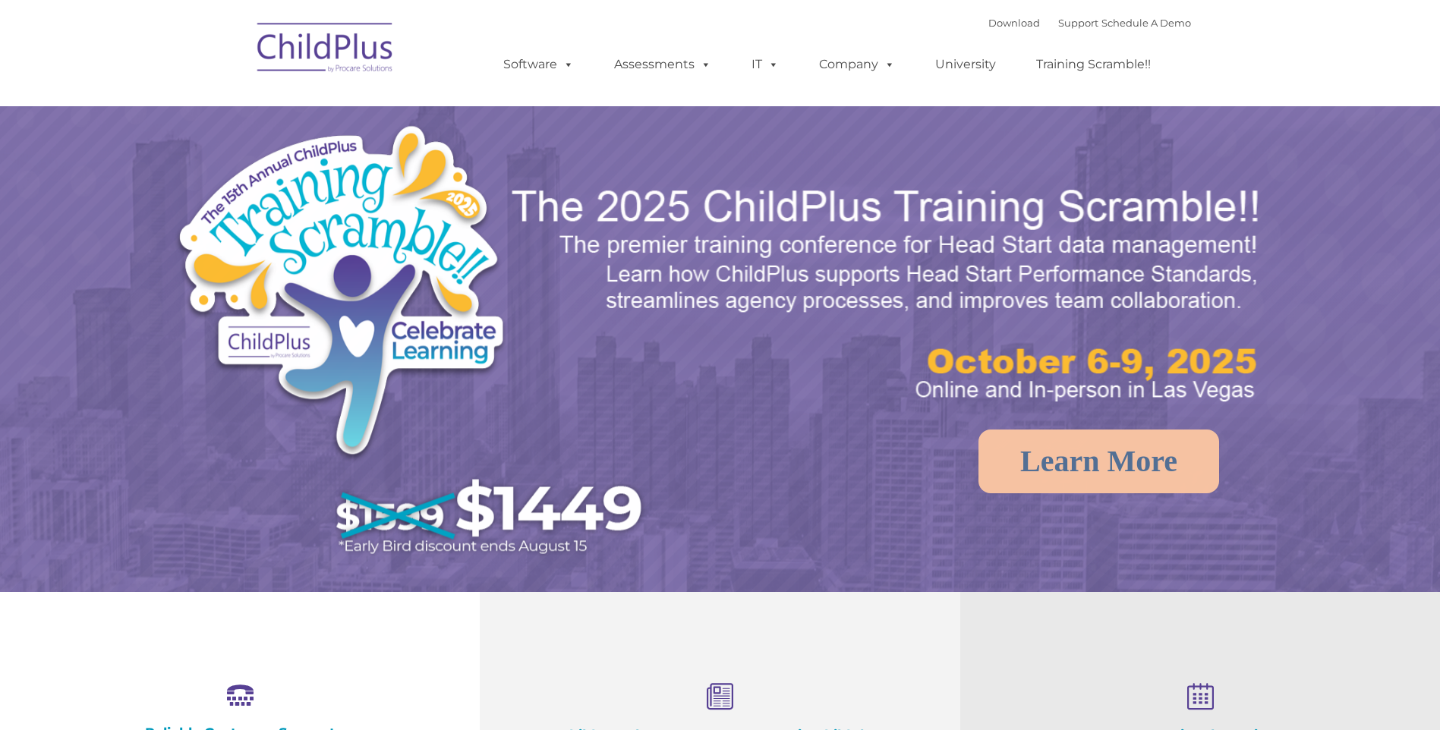 This screenshot has height=730, width=1440. What do you see at coordinates (765, 65) in the screenshot?
I see `a: IT` at bounding box center [765, 65].